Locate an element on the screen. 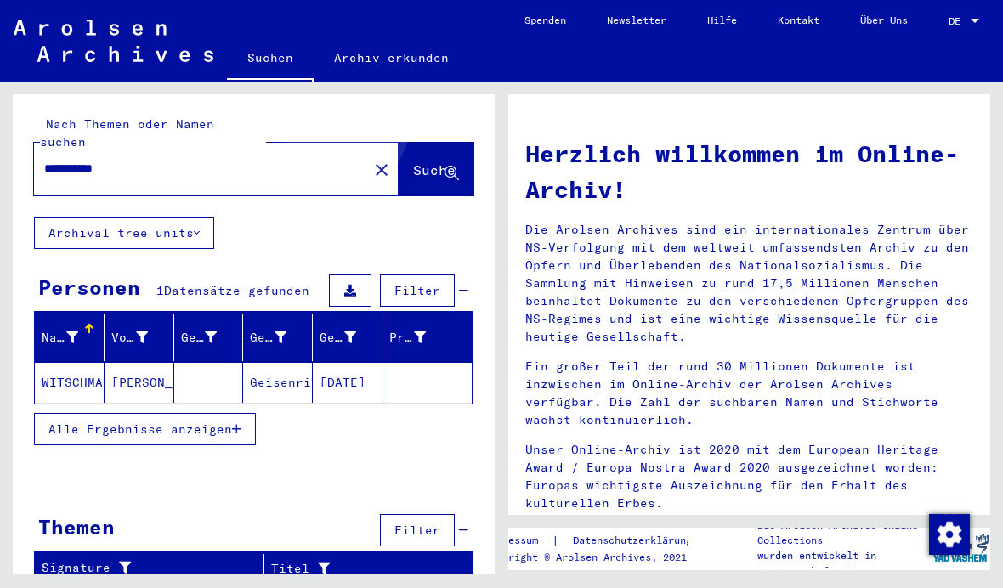 Image resolution: width=1003 pixels, height=588 pixels. a: Archiv erkunden is located at coordinates (391, 58).